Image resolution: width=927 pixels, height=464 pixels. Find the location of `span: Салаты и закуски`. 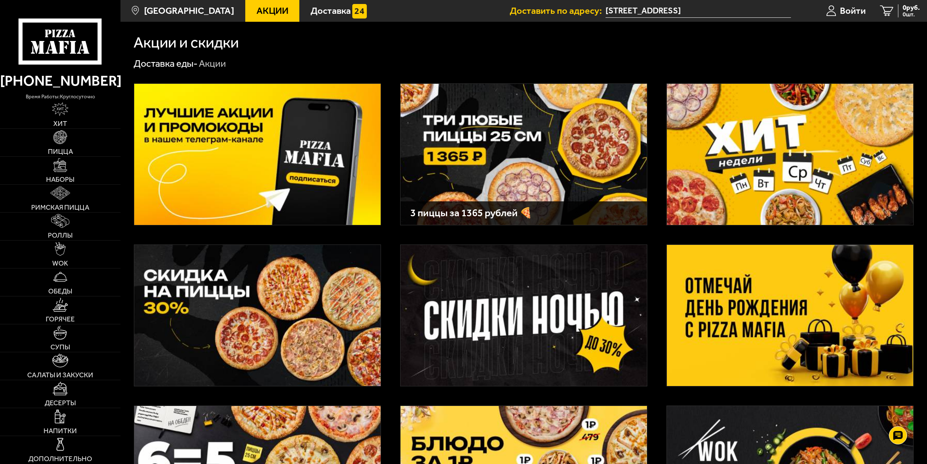

span: Салаты и закуски is located at coordinates (60, 375).